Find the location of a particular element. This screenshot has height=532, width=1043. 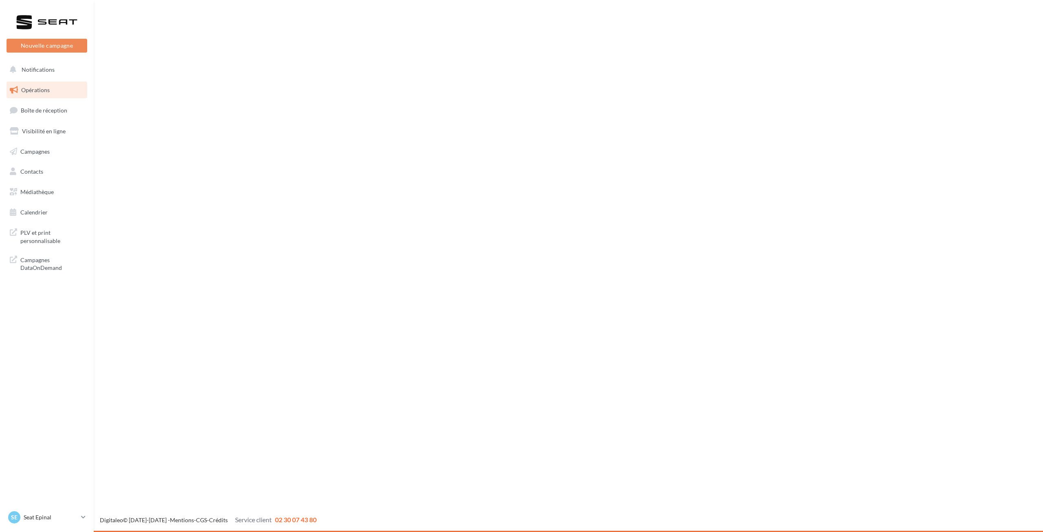

a: Campagnes DataOnDemand is located at coordinates (47, 263).